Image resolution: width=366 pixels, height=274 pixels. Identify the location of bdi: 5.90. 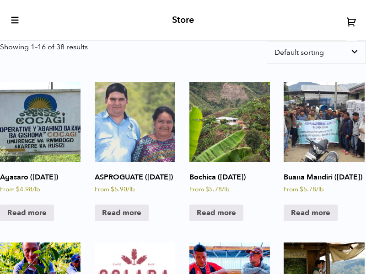
(123, 189).